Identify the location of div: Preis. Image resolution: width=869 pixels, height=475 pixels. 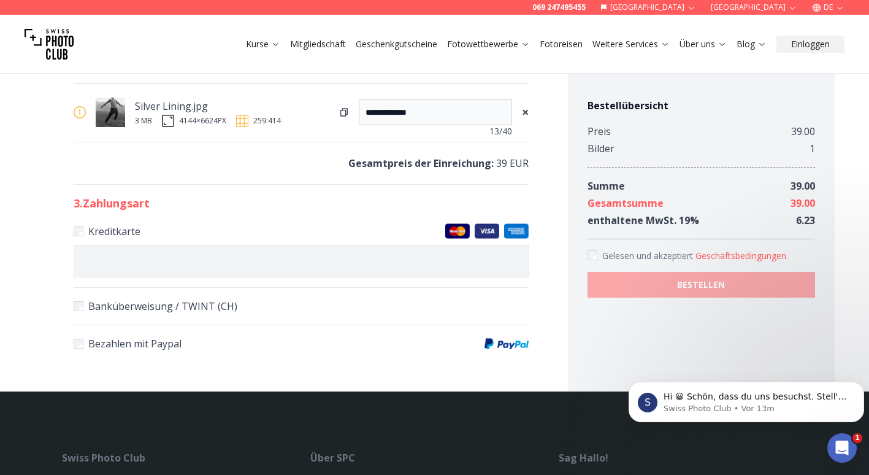
(599, 131).